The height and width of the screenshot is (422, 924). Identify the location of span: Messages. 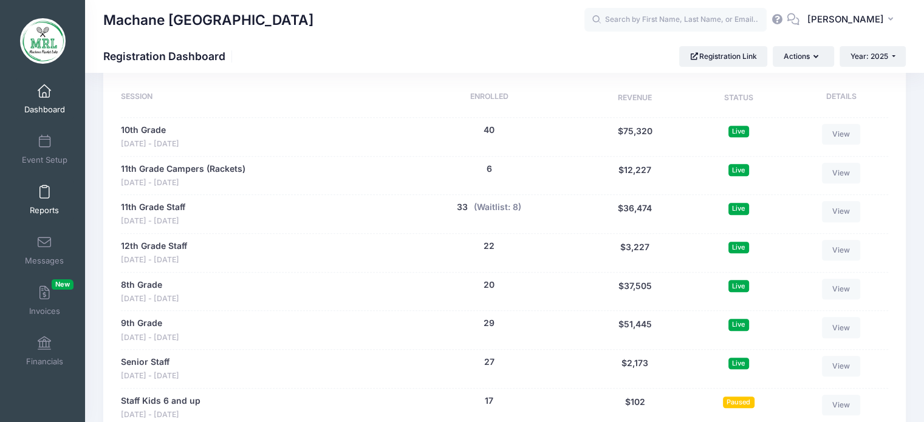
(44, 261).